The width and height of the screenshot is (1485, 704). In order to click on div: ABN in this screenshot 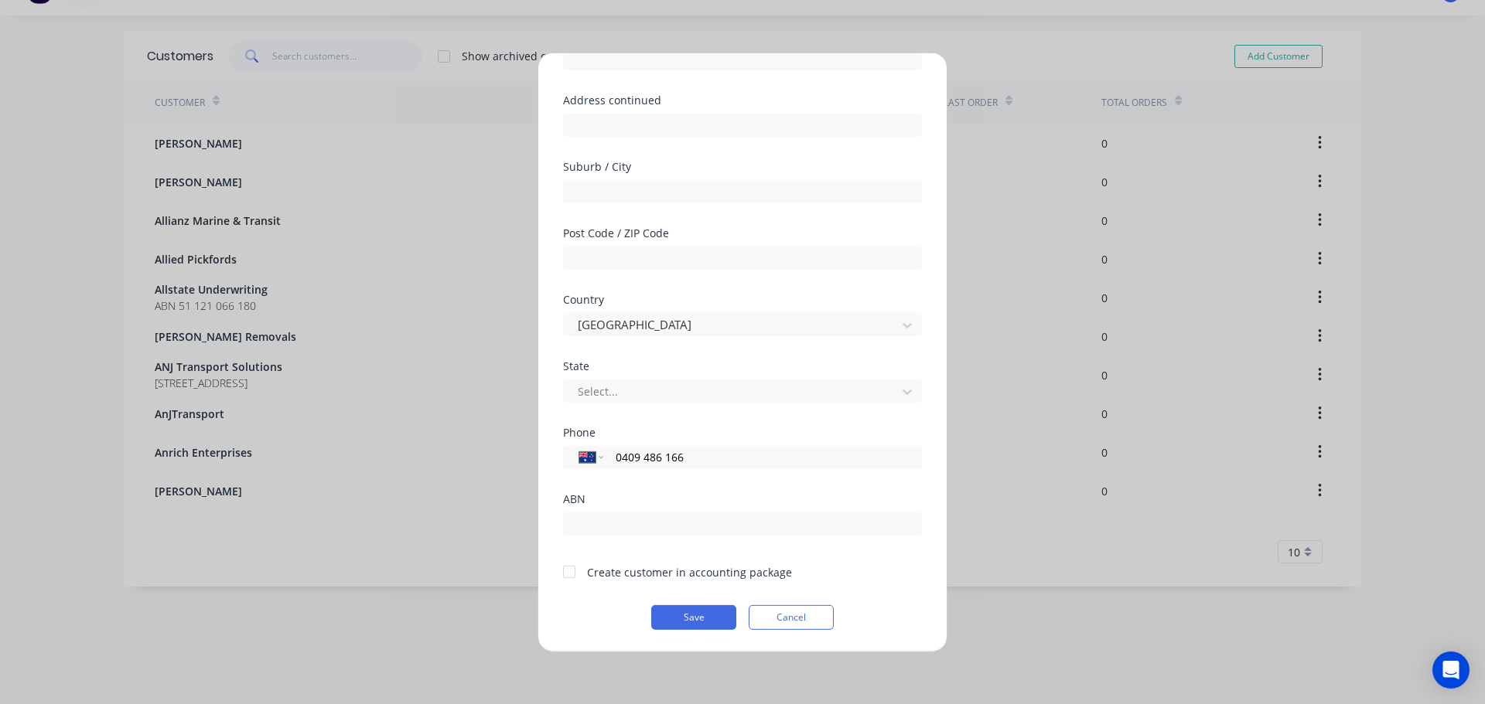, I will do `click(742, 499)`.